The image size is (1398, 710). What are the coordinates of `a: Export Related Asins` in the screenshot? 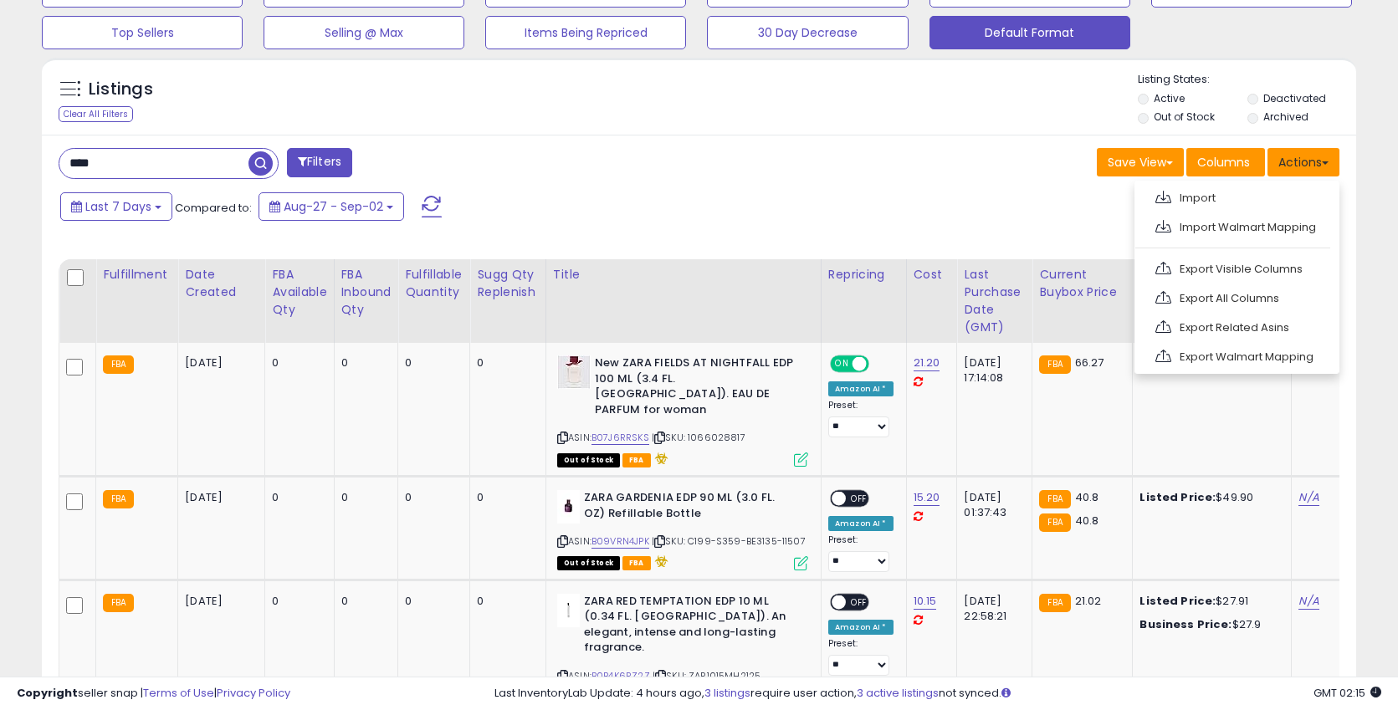 It's located at (1235, 327).